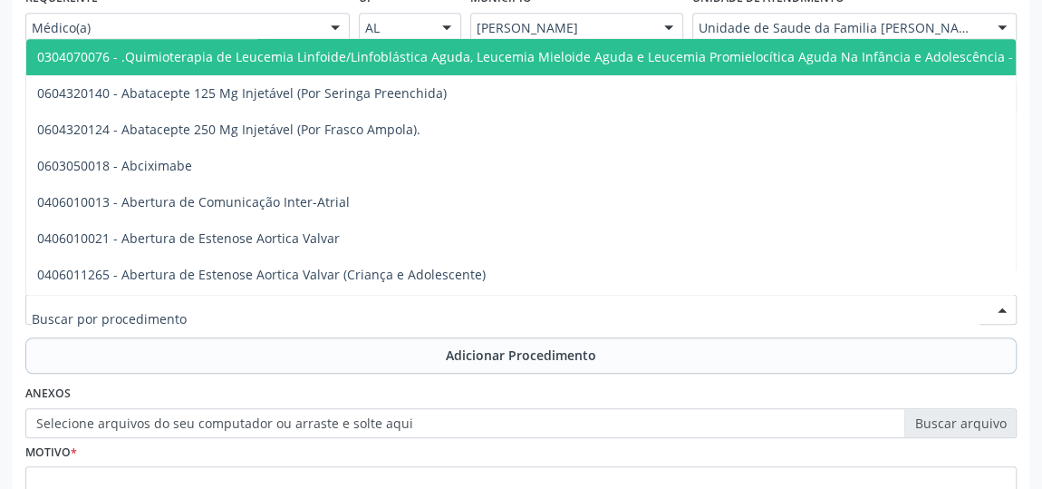 This screenshot has width=1042, height=489. I want to click on input: Buscar por procedimento, so click(506, 318).